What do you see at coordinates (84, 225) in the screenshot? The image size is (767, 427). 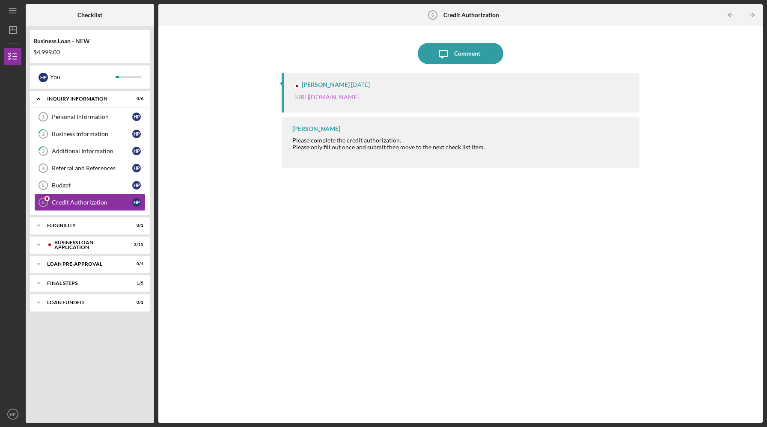 I see `div: ELIGIBILITY` at bounding box center [84, 225].